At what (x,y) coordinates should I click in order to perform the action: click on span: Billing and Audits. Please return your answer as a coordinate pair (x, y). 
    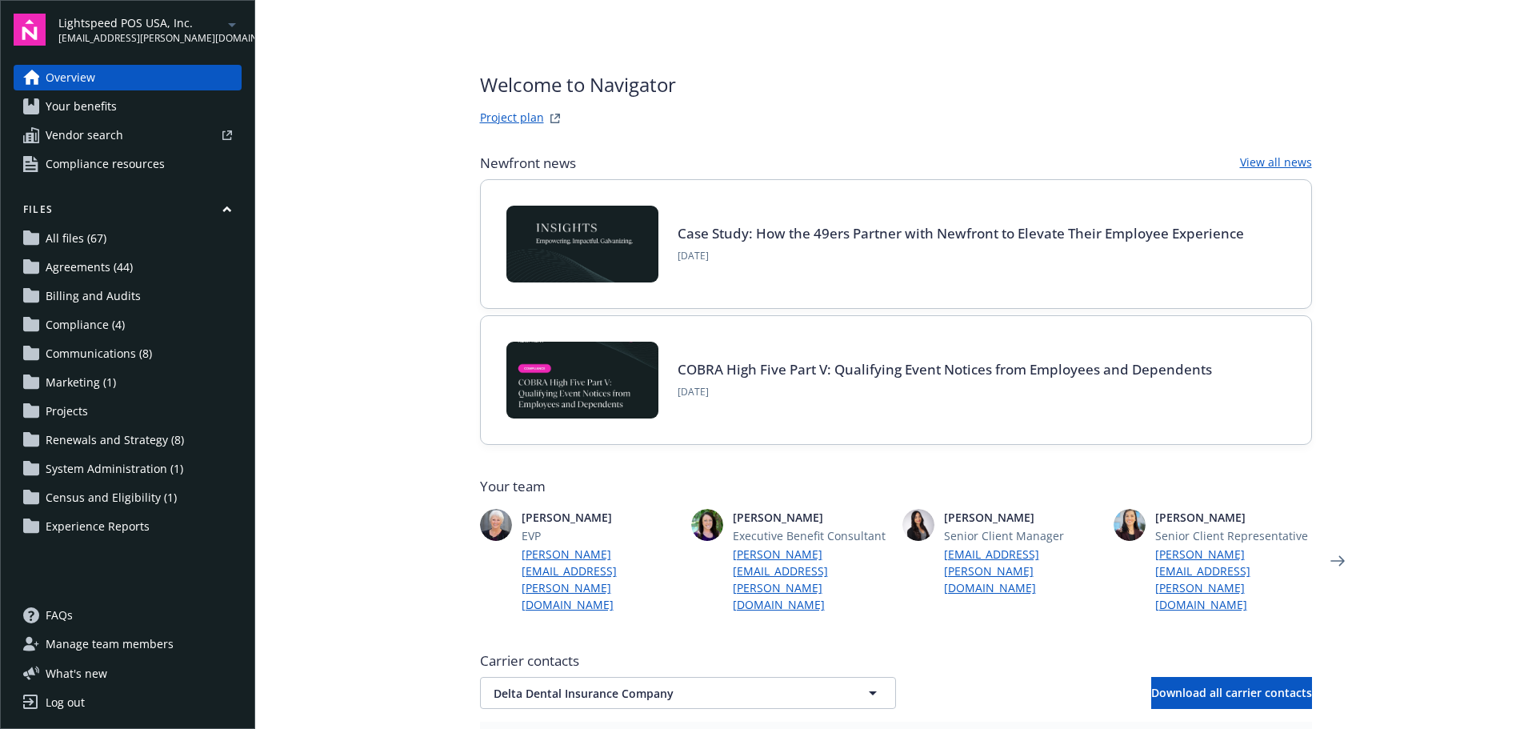
    Looking at the image, I should click on (93, 296).